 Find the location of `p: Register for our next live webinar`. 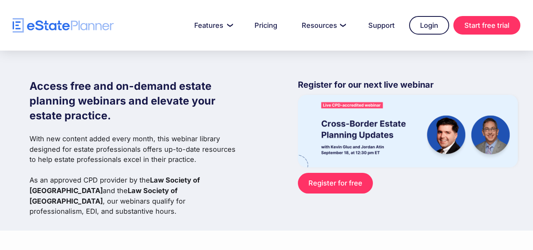

p: Register for our next live webinar is located at coordinates (408, 87).